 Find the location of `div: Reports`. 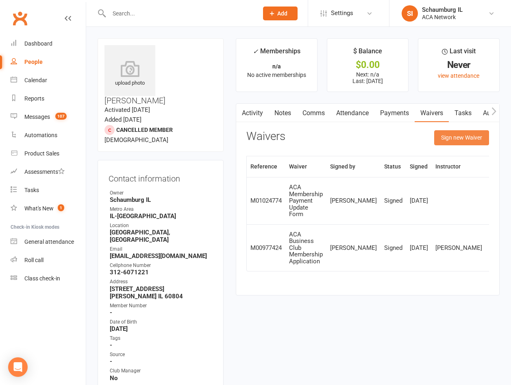

div: Reports is located at coordinates (34, 98).